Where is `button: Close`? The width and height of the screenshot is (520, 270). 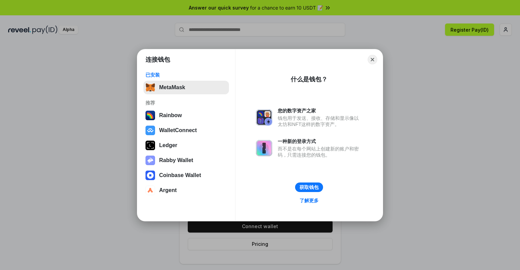 button: Close is located at coordinates (372, 60).